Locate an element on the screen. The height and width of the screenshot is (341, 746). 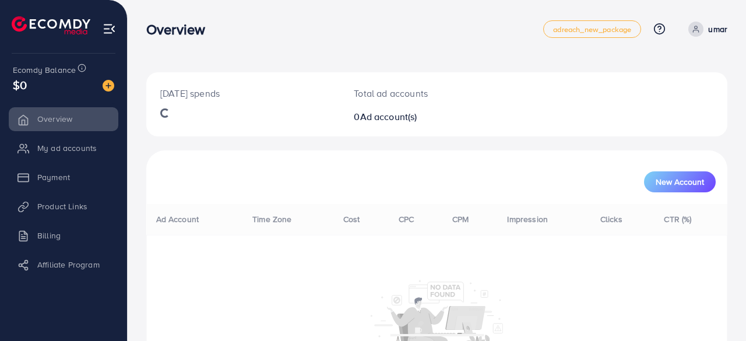
span: adreach_new_package is located at coordinates (592, 29).